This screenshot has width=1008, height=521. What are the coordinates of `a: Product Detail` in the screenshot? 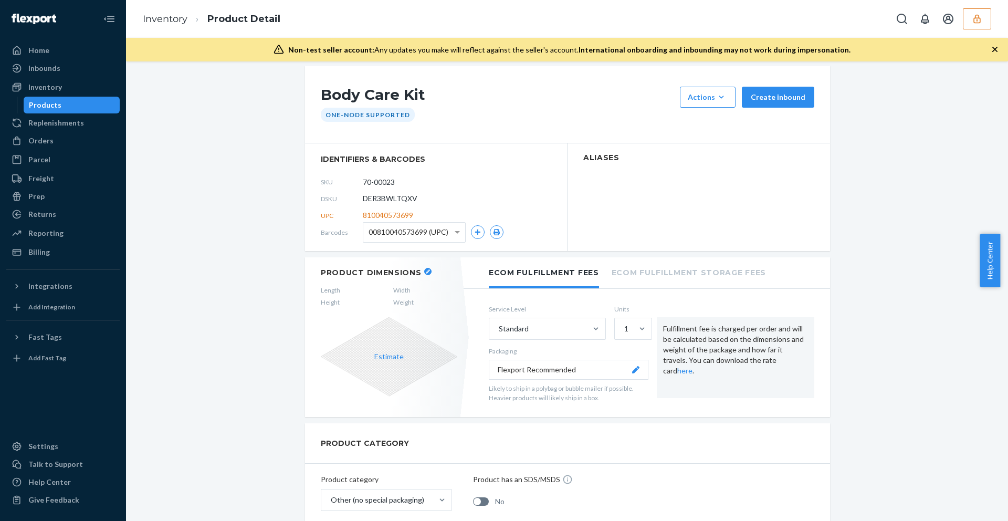 It's located at (244, 19).